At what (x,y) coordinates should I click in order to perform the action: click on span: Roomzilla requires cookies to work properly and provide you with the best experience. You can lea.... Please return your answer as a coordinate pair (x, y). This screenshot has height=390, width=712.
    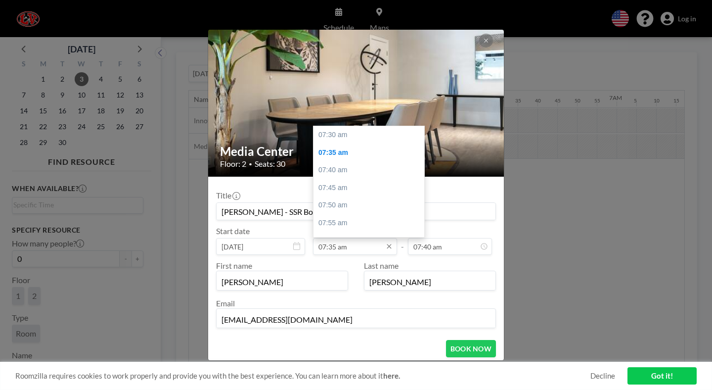
    Looking at the image, I should click on (303, 375).